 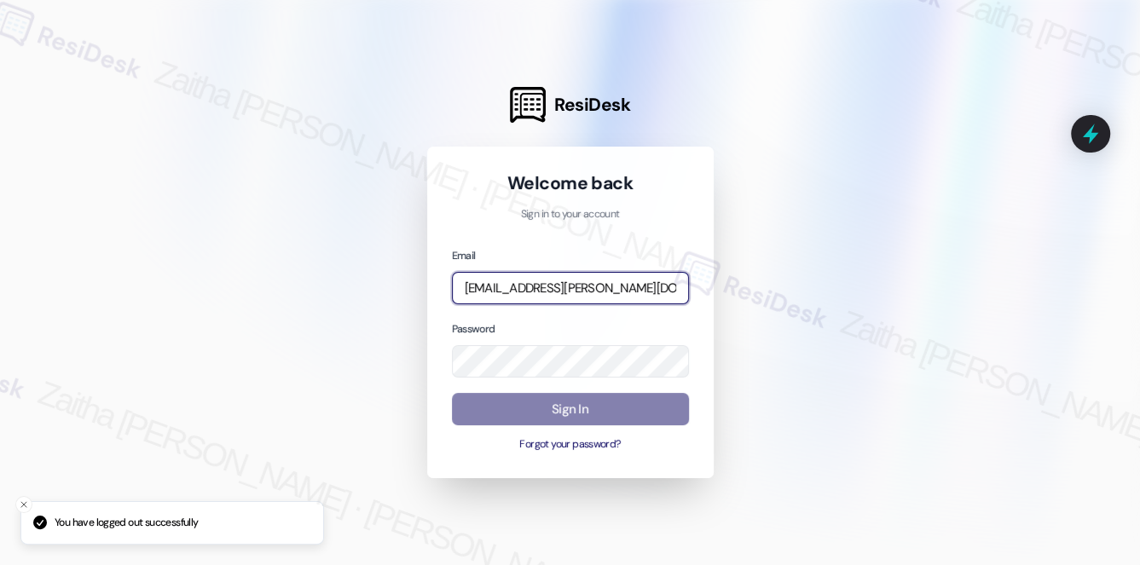 I want to click on button: Sign In, so click(x=570, y=409).